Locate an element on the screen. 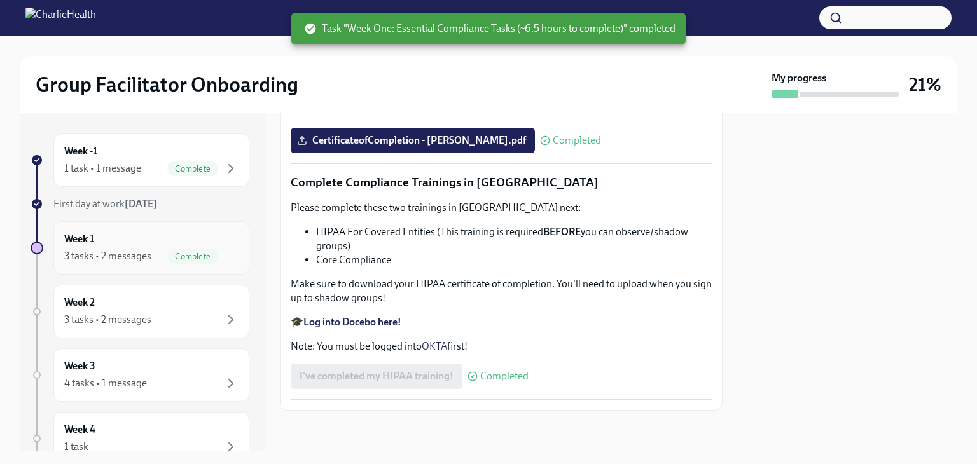 This screenshot has width=977, height=464. h6: Week 3 is located at coordinates (79, 366).